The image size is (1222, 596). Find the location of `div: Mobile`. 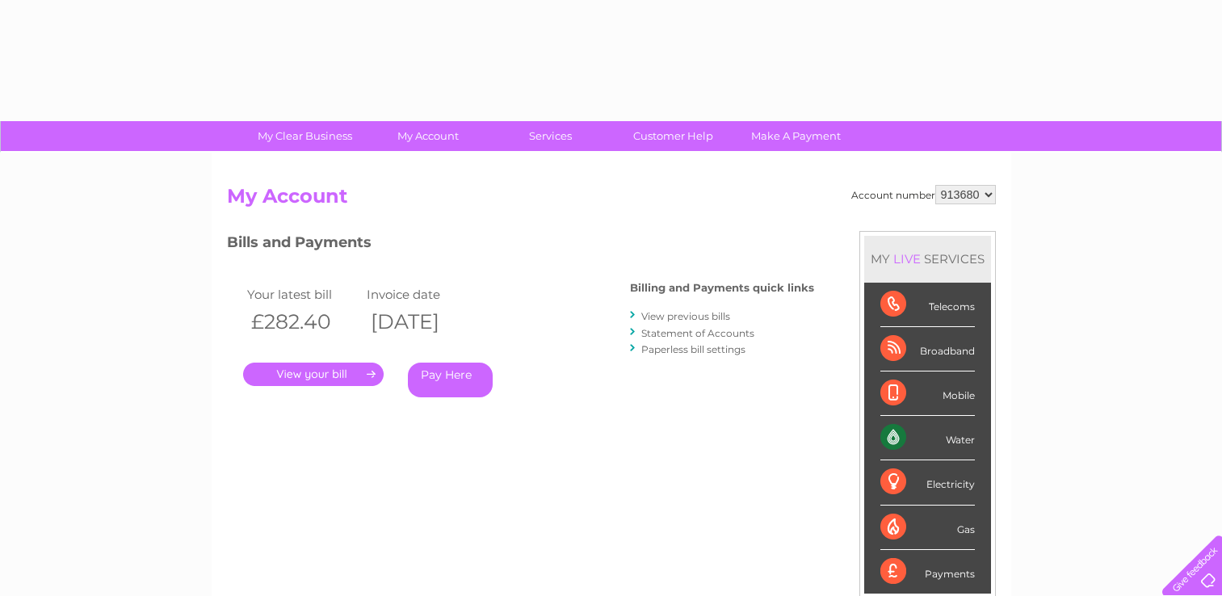

div: Mobile is located at coordinates (927, 393).